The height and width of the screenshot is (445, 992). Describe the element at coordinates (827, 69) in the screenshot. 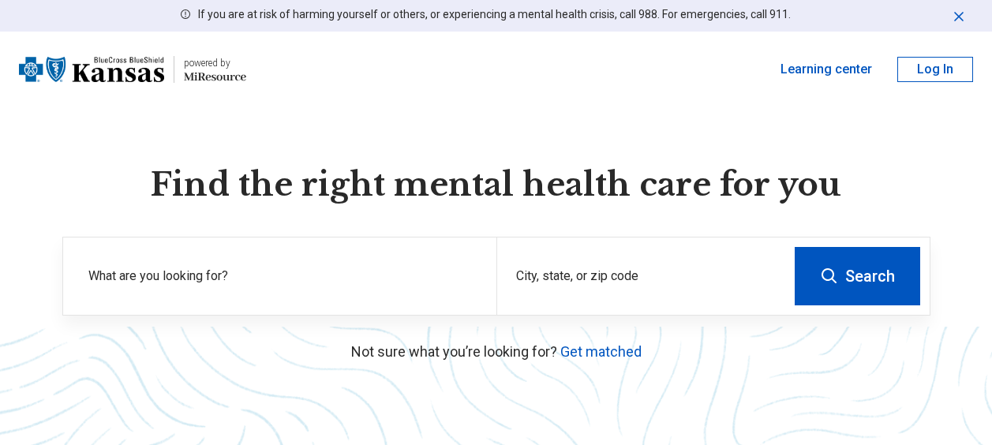

I see `a: Learning center` at that location.